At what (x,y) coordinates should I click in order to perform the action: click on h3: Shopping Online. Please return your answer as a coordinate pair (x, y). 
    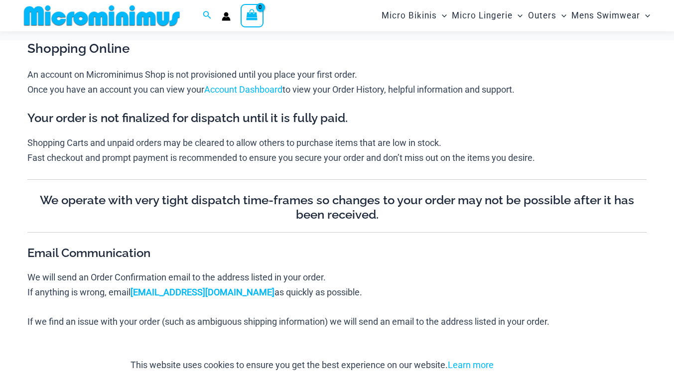
    Looking at the image, I should click on (337, 49).